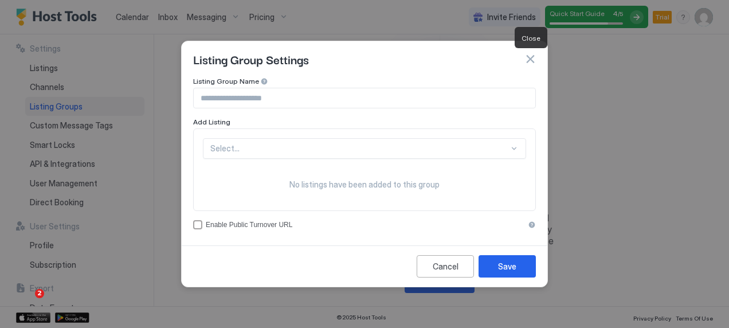 This screenshot has height=328, width=729. Describe the element at coordinates (364, 185) in the screenshot. I see `span: No listings have been added to this group` at that location.